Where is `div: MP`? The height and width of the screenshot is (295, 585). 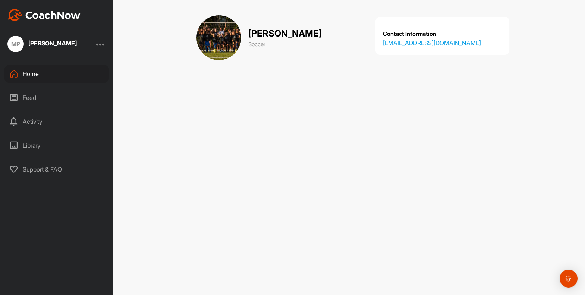
div: MP is located at coordinates (16, 44).